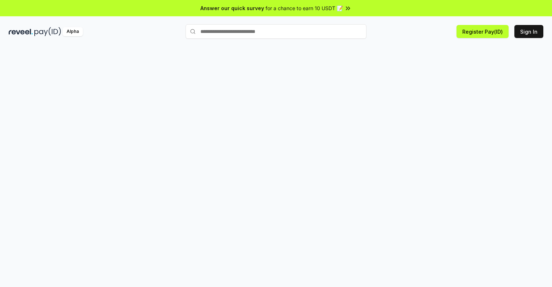 The width and height of the screenshot is (552, 287). Describe the element at coordinates (529, 31) in the screenshot. I see `button: Sign In` at that location.